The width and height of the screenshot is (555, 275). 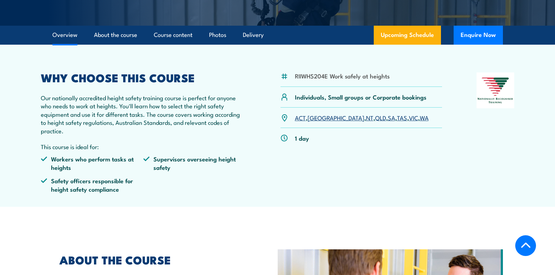 What do you see at coordinates (370, 118) in the screenshot?
I see `a: NT` at bounding box center [370, 118].